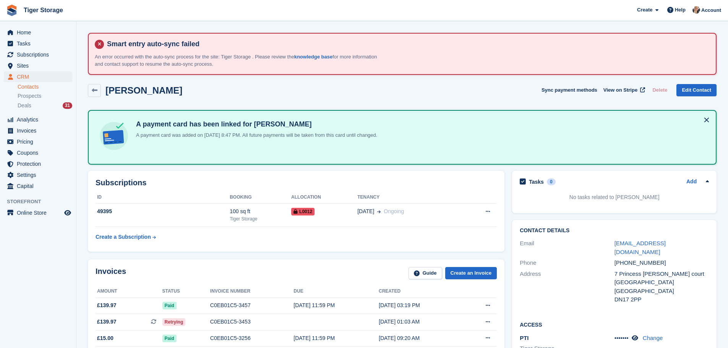 The image size is (728, 348). What do you see at coordinates (409, 198) in the screenshot?
I see `th: Tenancy` at bounding box center [409, 198].